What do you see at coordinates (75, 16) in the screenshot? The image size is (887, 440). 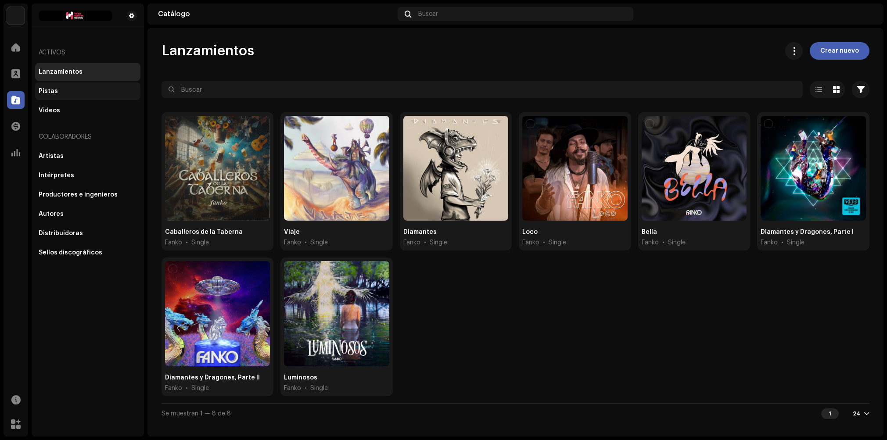 I see `img: bd0f0126-c3b7-48be-a28a-19ec4722d7b3` at bounding box center [75, 16].